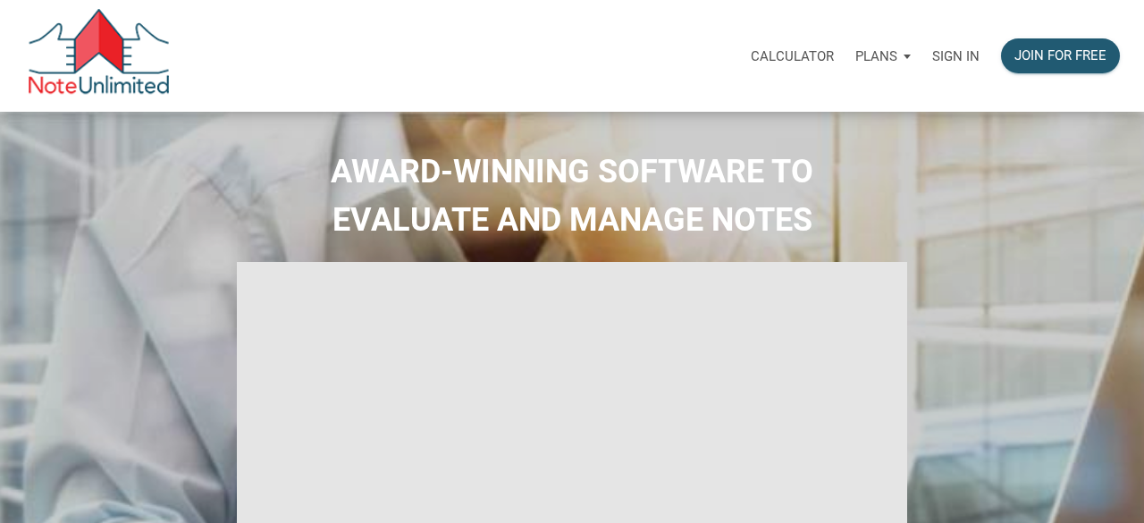 Image resolution: width=1144 pixels, height=523 pixels. Describe the element at coordinates (792, 55) in the screenshot. I see `a: Calculator` at that location.